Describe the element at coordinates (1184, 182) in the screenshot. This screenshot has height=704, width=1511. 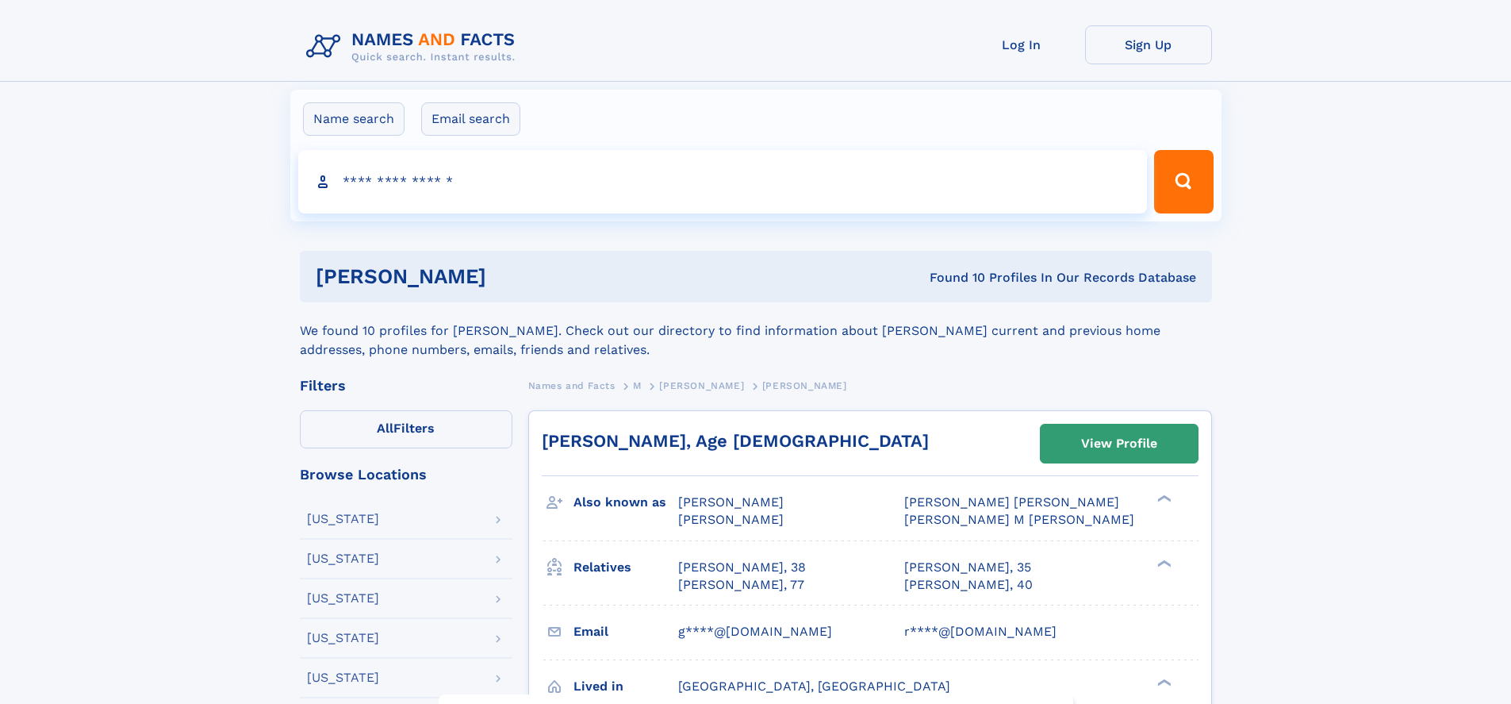
I see `button: Search Button` at that location.